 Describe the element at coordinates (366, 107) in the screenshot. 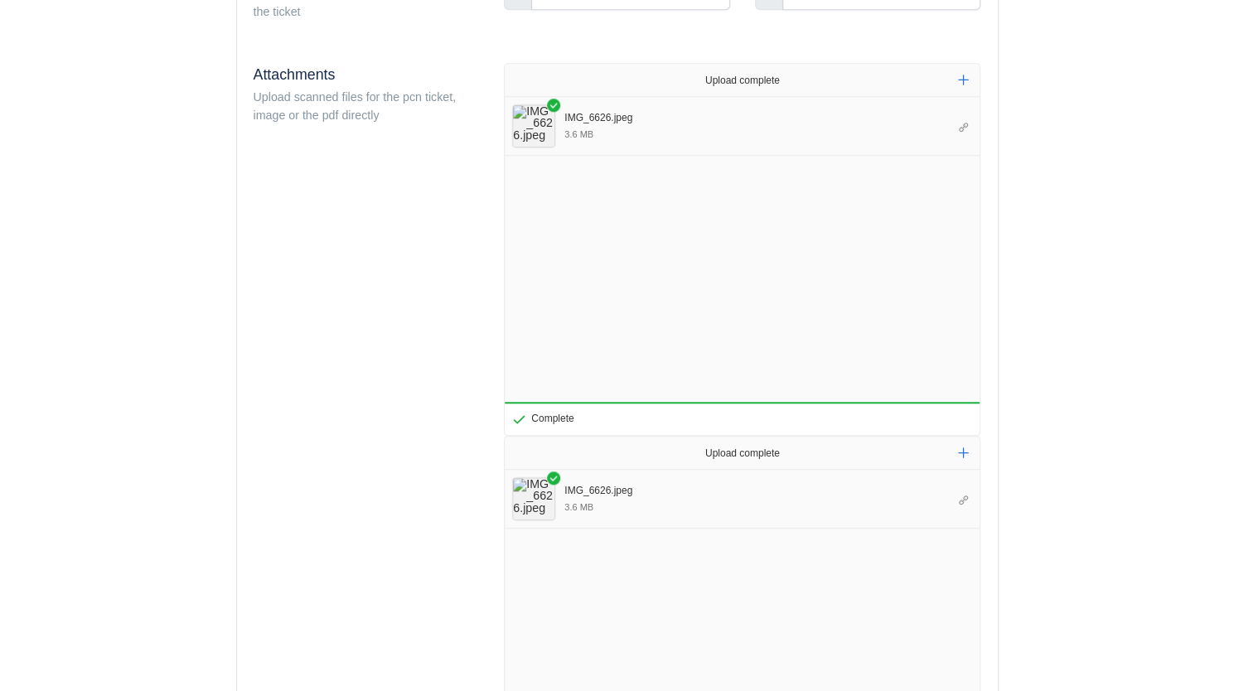

I see `div: Upload scanned files for the pcn ticket, image or the pdf directly` at that location.